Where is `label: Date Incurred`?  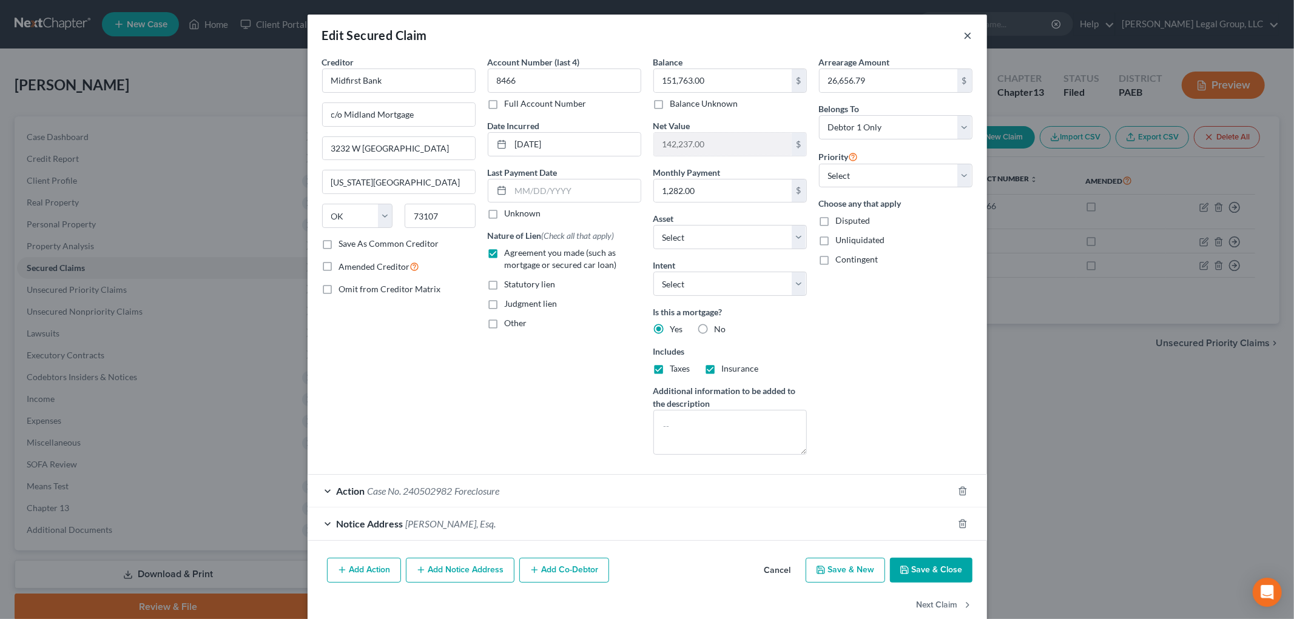 label: Date Incurred is located at coordinates (514, 126).